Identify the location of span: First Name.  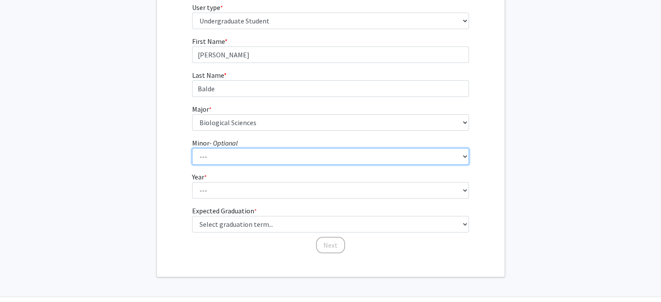
(208, 41).